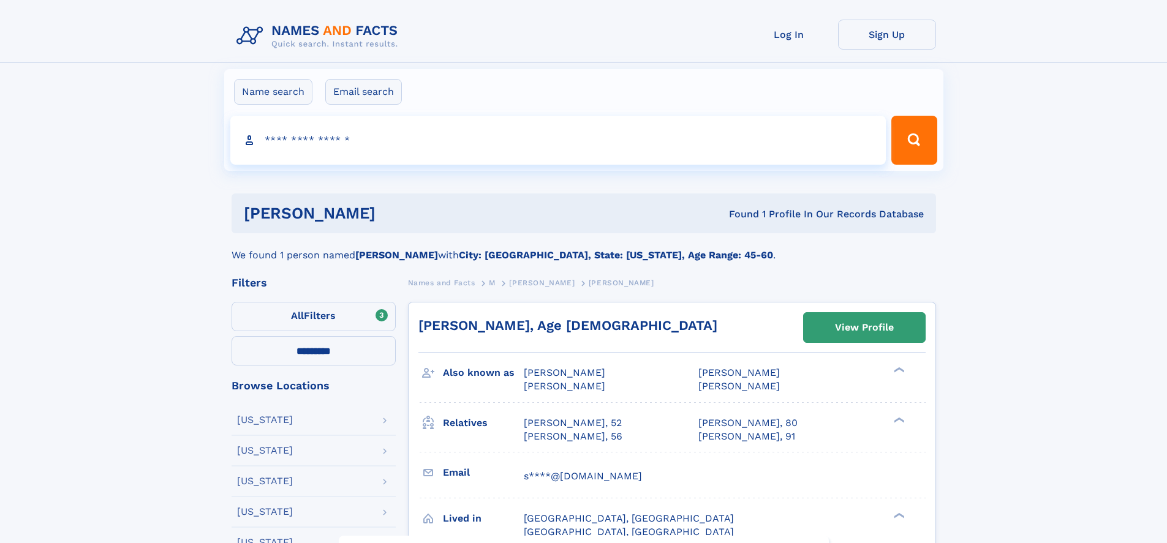 This screenshot has width=1167, height=543. What do you see at coordinates (442, 282) in the screenshot?
I see `a: Names and Facts` at bounding box center [442, 282].